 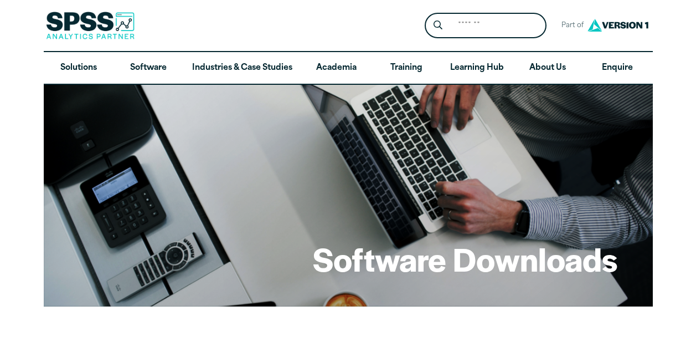 What do you see at coordinates (336, 68) in the screenshot?
I see `a: Academia` at bounding box center [336, 68].